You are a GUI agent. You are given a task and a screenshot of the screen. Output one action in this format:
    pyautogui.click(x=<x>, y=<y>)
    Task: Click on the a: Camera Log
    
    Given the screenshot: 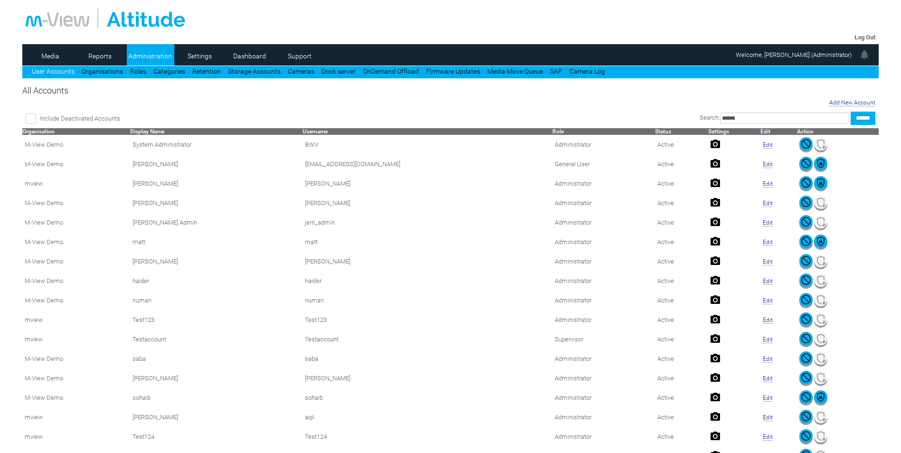 What is the action you would take?
    pyautogui.click(x=587, y=71)
    